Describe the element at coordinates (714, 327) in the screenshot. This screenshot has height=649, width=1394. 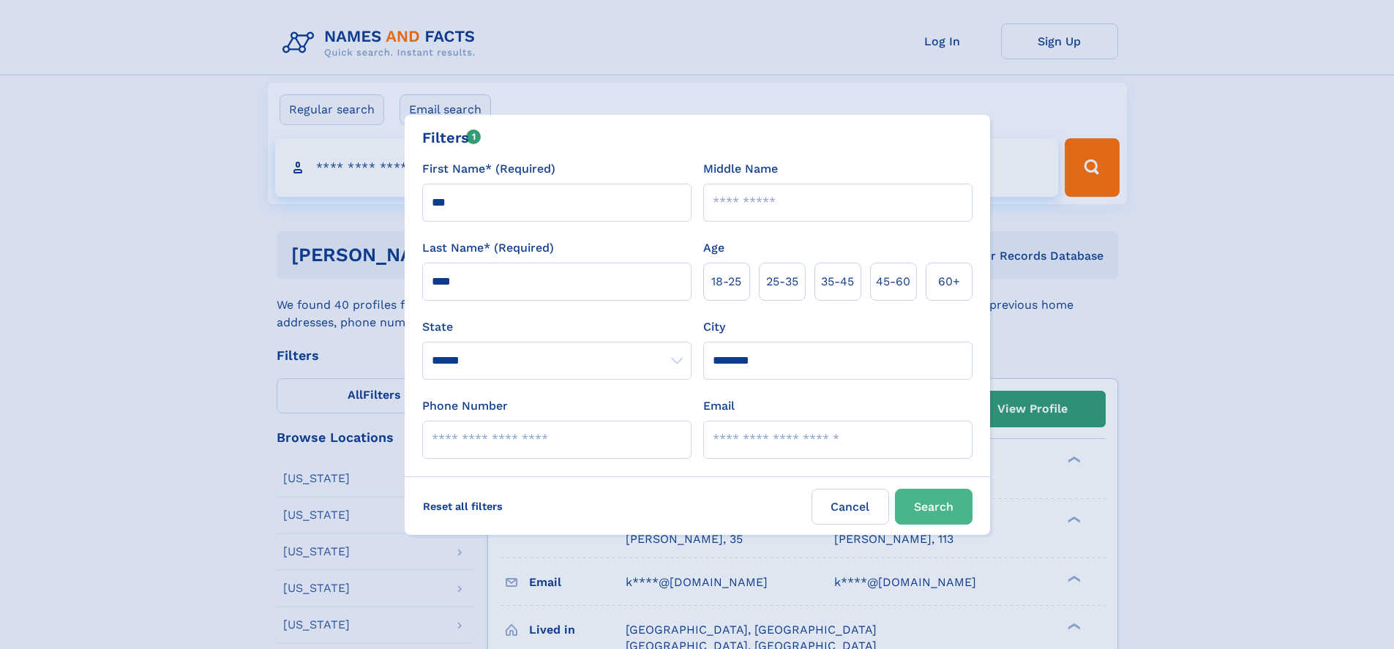
I see `label: City` at that location.